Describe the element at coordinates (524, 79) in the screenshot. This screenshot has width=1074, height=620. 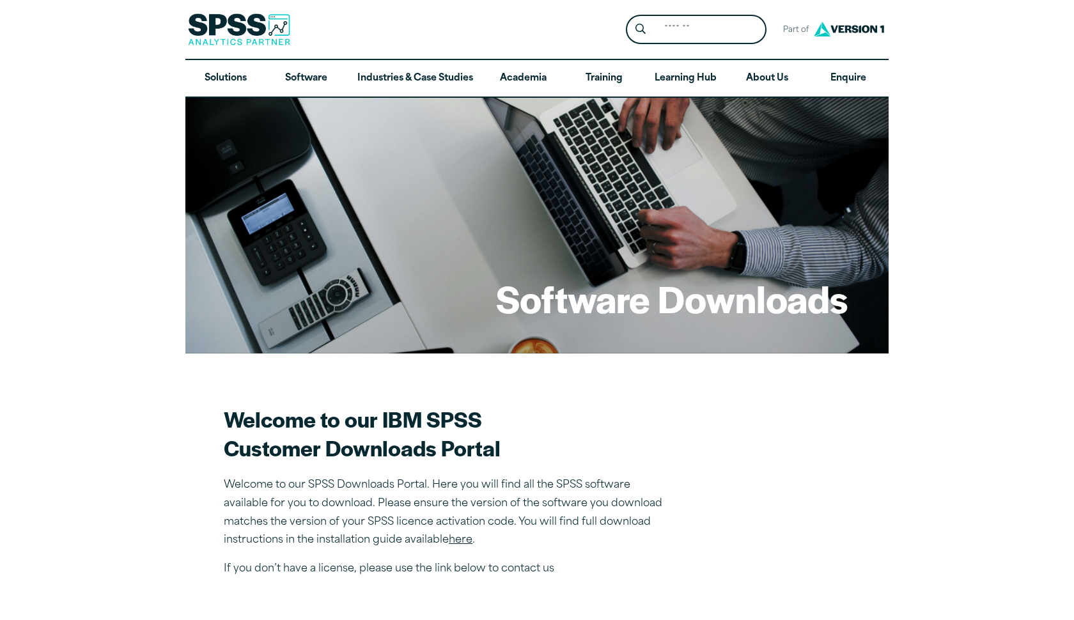
I see `a: Academia` at that location.